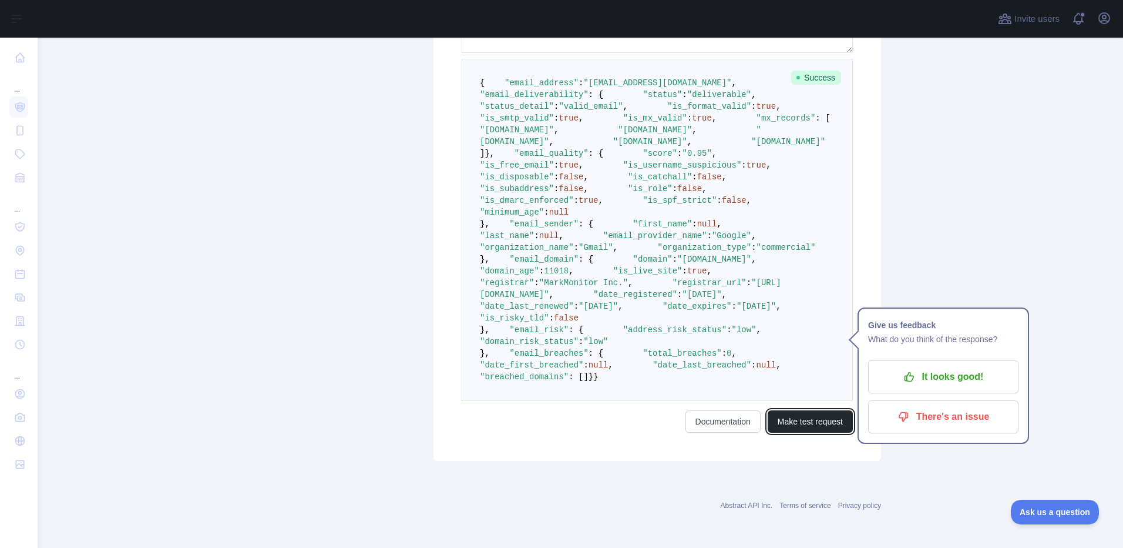 The width and height of the screenshot is (1123, 548). Describe the element at coordinates (944, 377) in the screenshot. I see `p: It looks good!` at that location.